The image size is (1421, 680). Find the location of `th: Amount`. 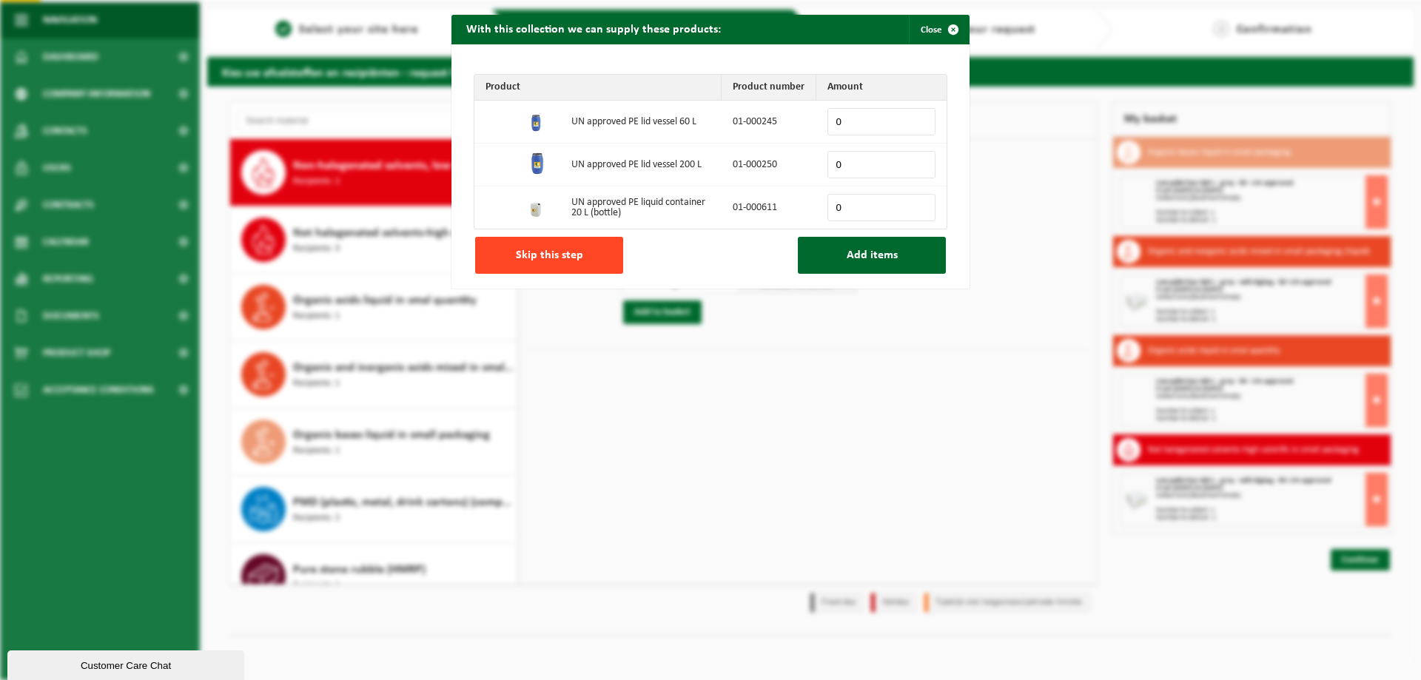

th: Amount is located at coordinates (882, 87).